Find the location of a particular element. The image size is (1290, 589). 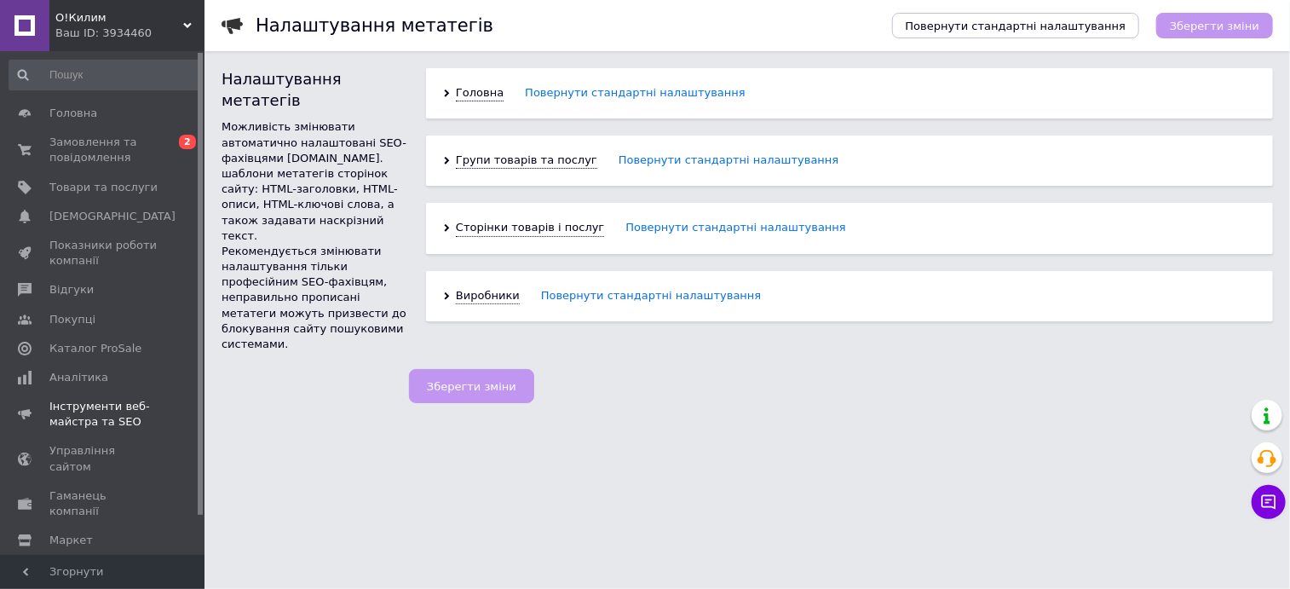

span: Каталог ProSale is located at coordinates (95, 348).